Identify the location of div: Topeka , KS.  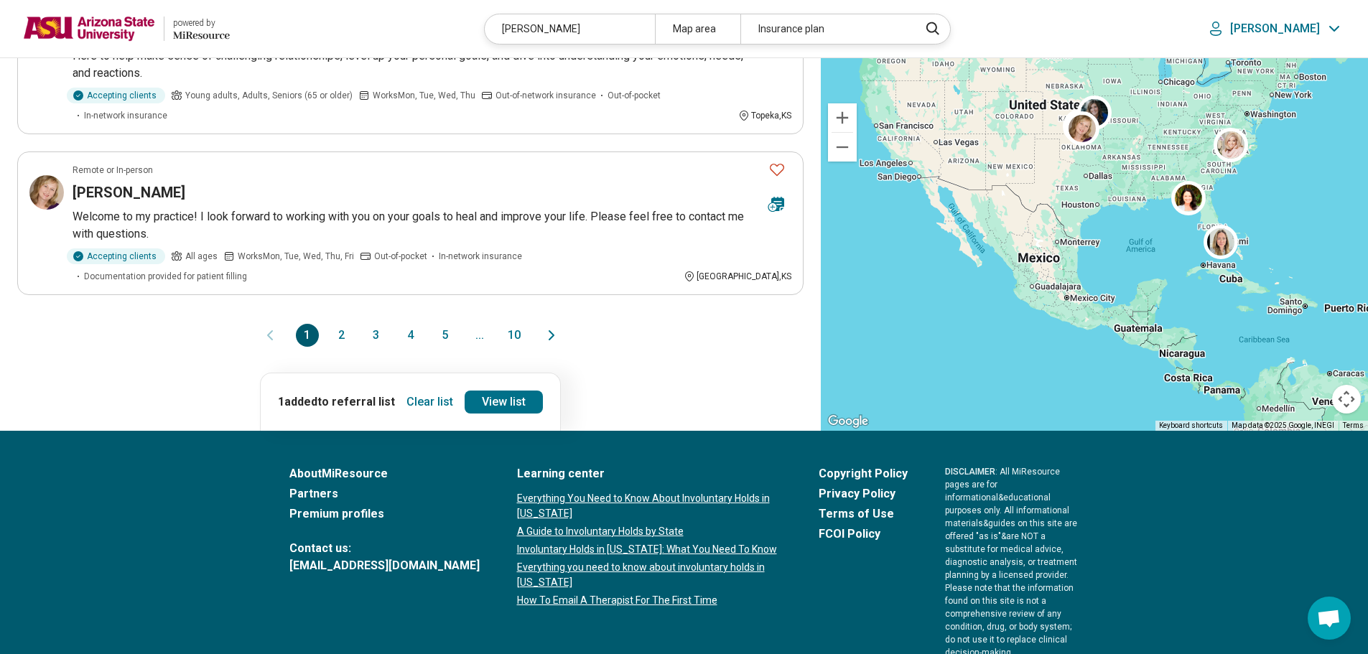
(765, 116).